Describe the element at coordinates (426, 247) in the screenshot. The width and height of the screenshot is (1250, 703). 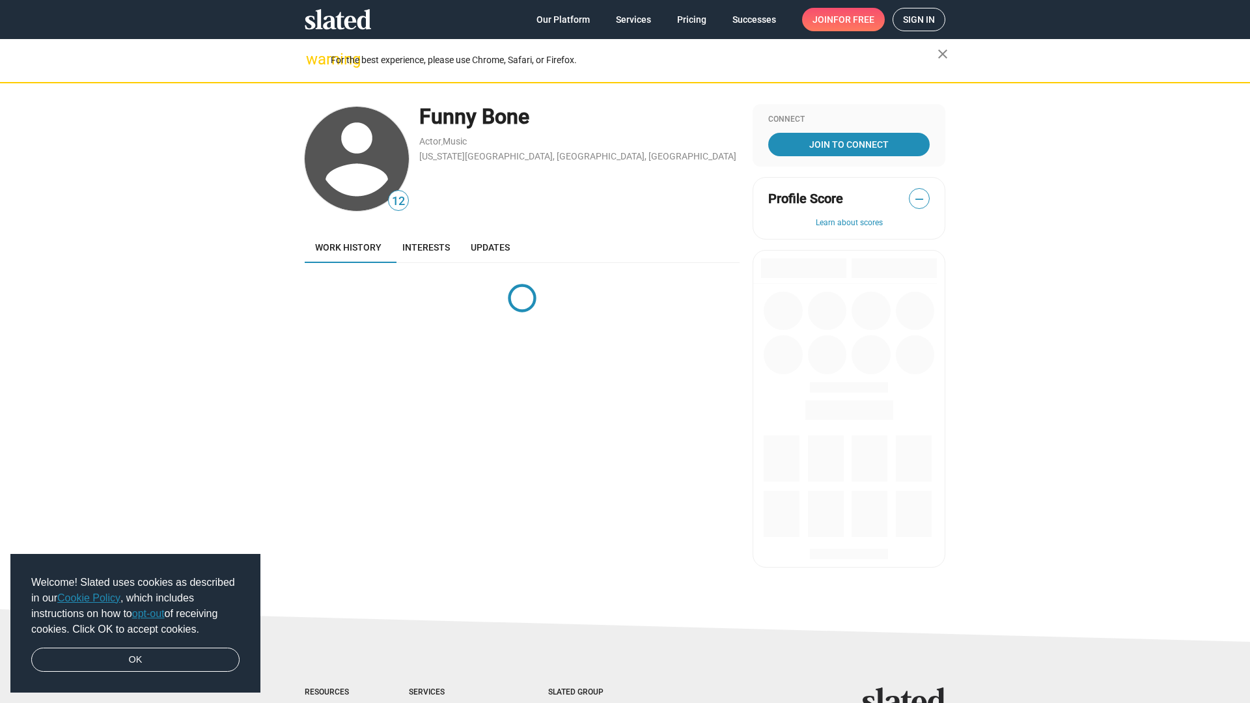
I see `span: Interests` at that location.